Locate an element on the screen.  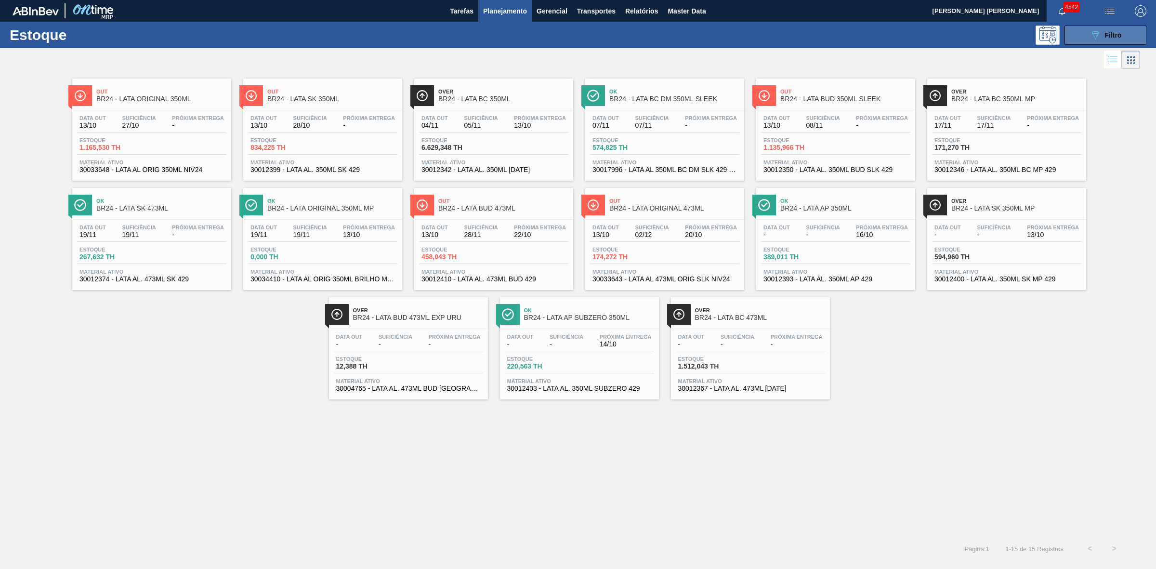
span: 05/11 is located at coordinates (481, 125).